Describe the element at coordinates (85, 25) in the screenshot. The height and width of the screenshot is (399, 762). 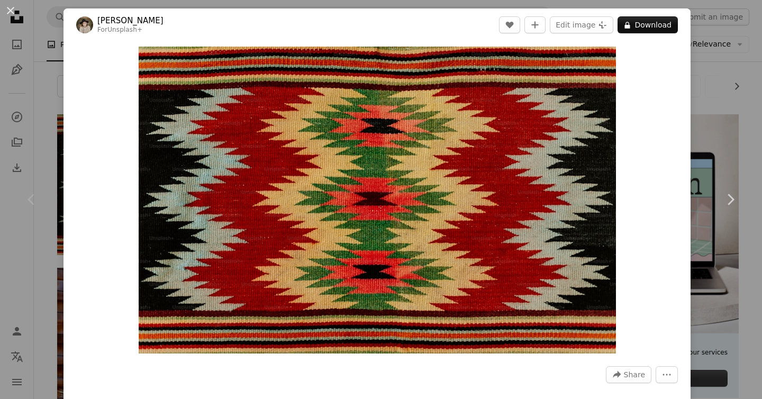
I see `a: Go to Kateryna Hliznitsova's profile` at that location.